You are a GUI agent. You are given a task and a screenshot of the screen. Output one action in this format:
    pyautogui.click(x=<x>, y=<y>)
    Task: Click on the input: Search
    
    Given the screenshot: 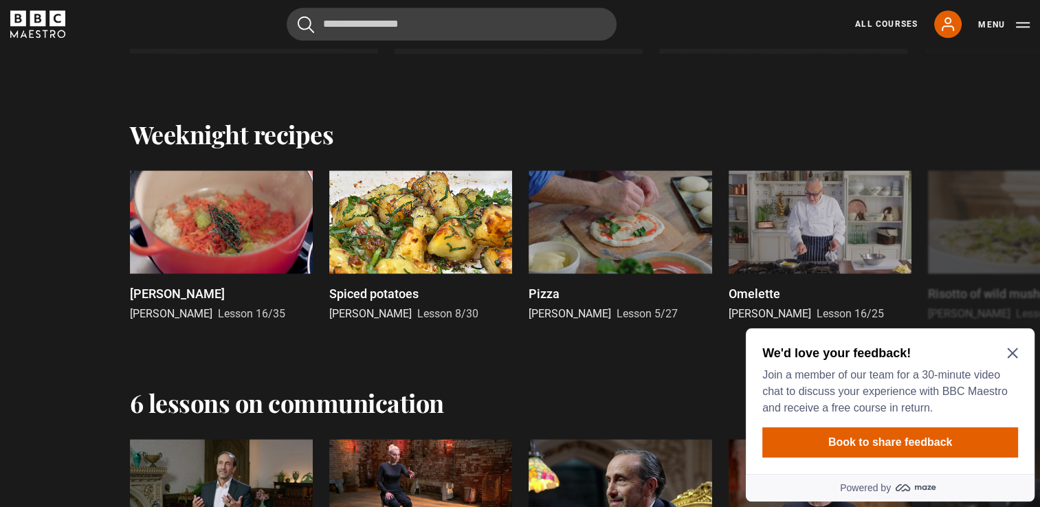 What is the action you would take?
    pyautogui.click(x=451, y=24)
    